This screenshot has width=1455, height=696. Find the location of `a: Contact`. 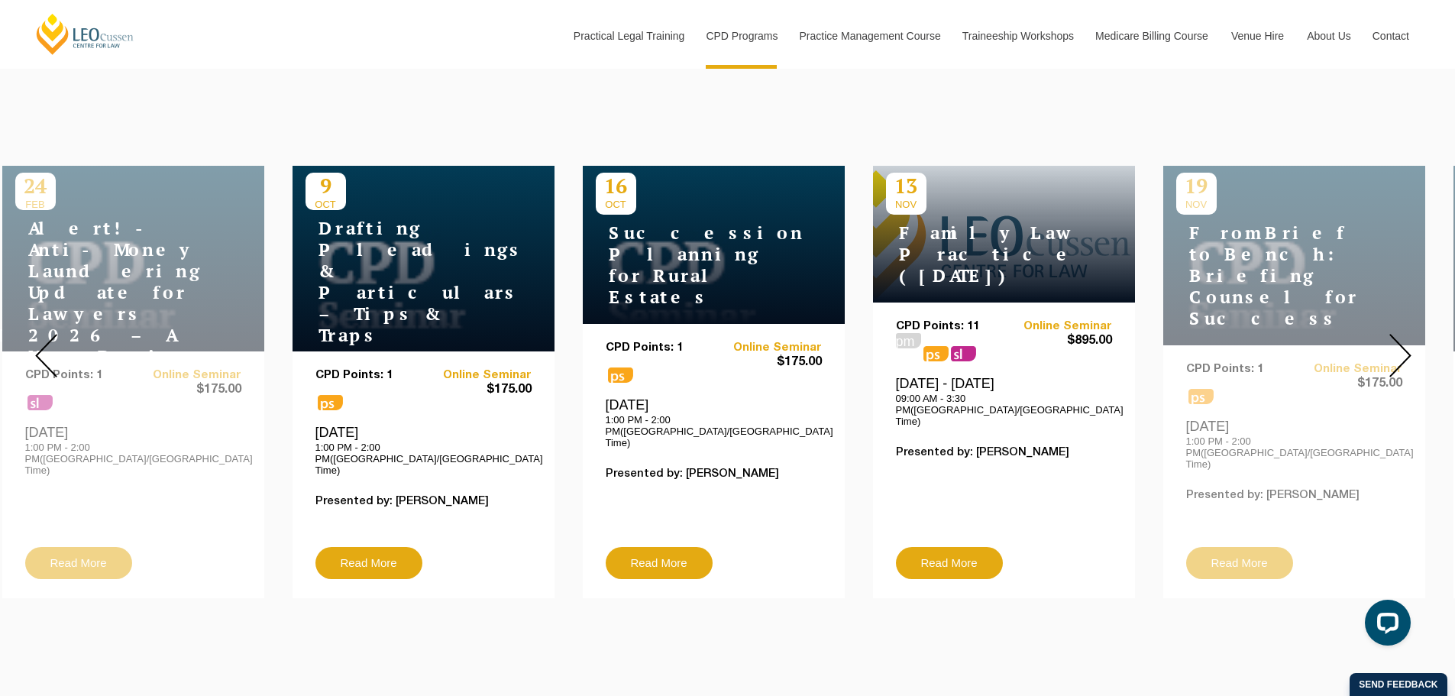

a: Contact is located at coordinates (1391, 36).